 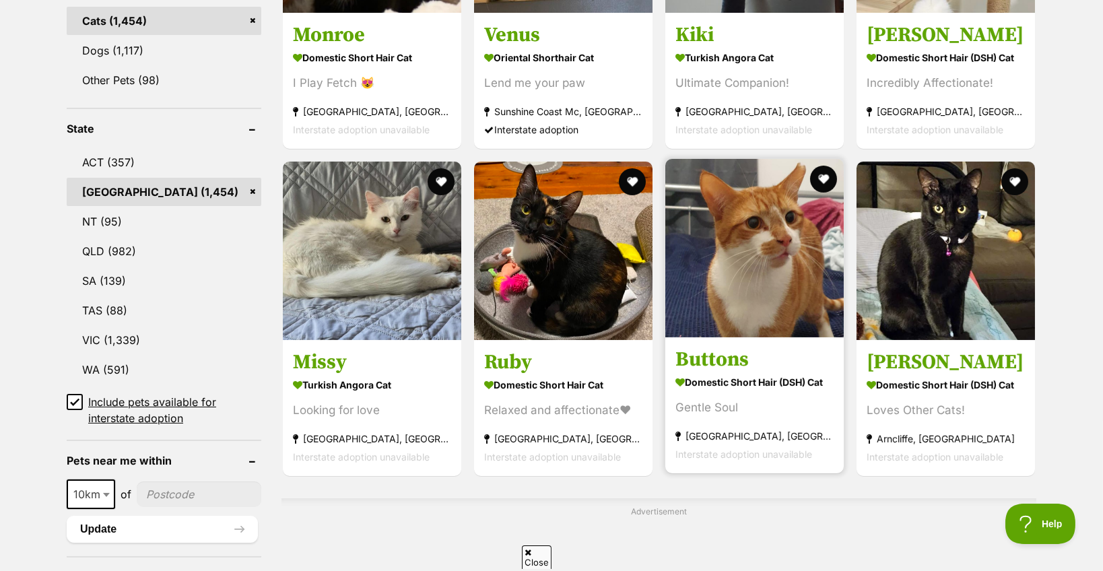 What do you see at coordinates (164, 410) in the screenshot?
I see `a: Include pets available for interstate adoption` at bounding box center [164, 410].